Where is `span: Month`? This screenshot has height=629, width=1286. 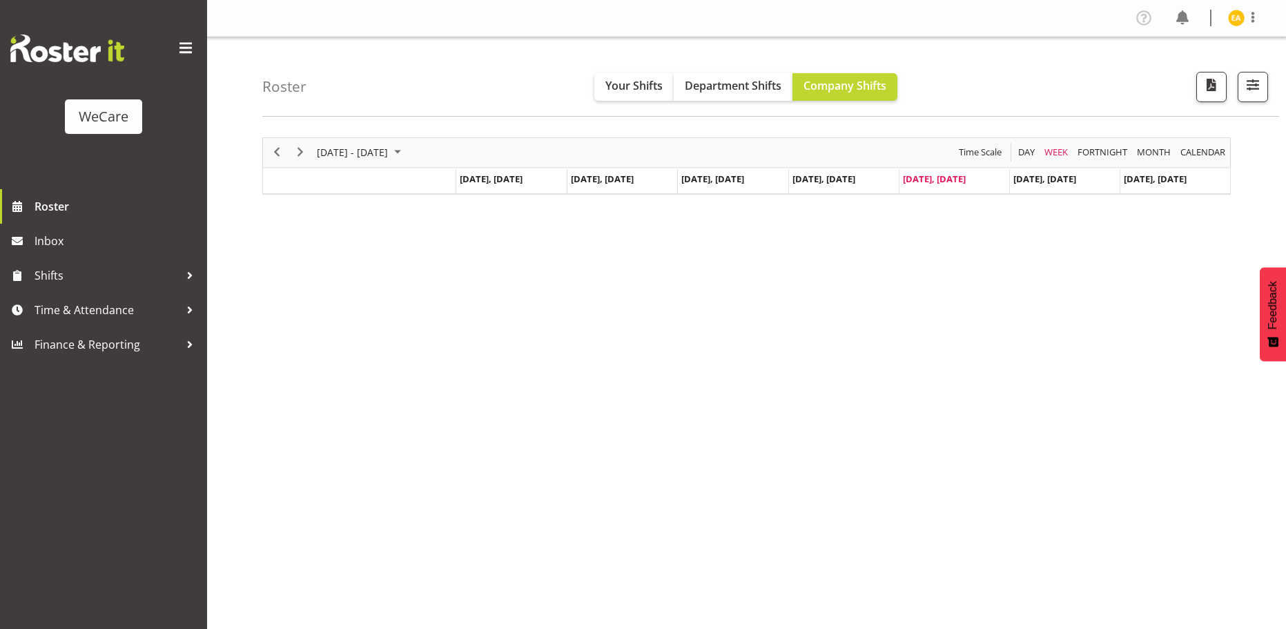
span: Month is located at coordinates (1153, 152).